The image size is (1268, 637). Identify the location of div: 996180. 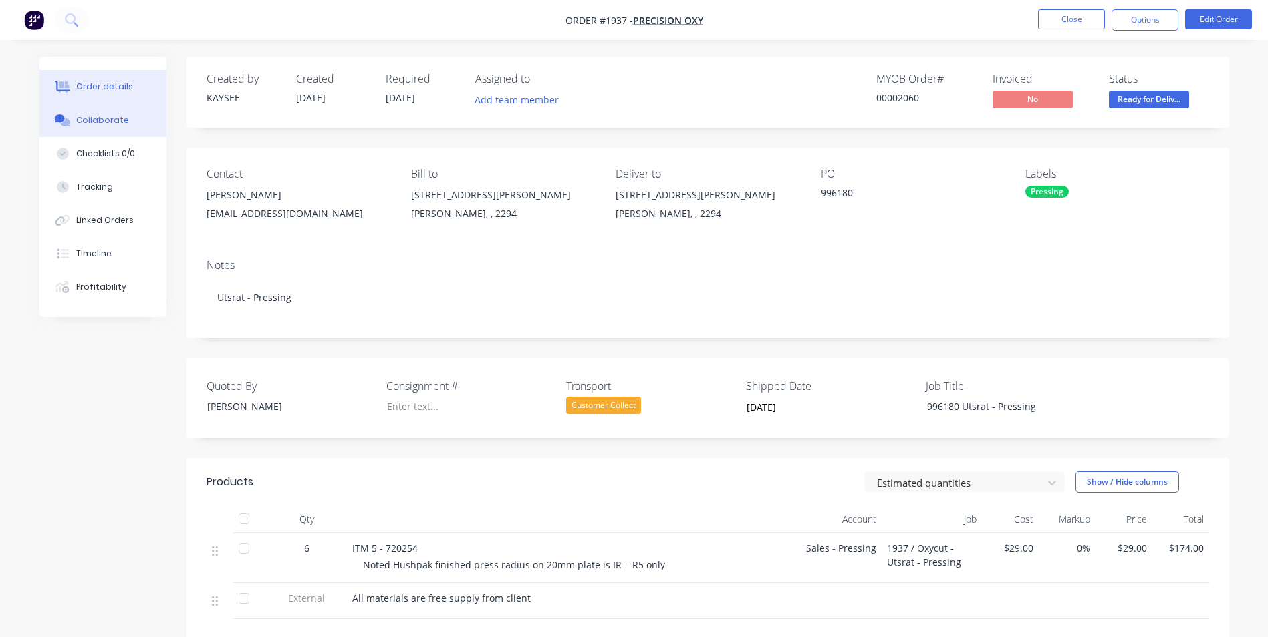
(904, 195).